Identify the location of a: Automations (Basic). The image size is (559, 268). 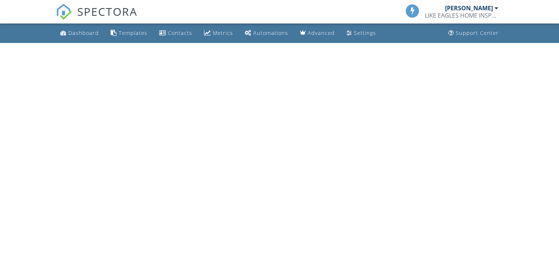
(266, 33).